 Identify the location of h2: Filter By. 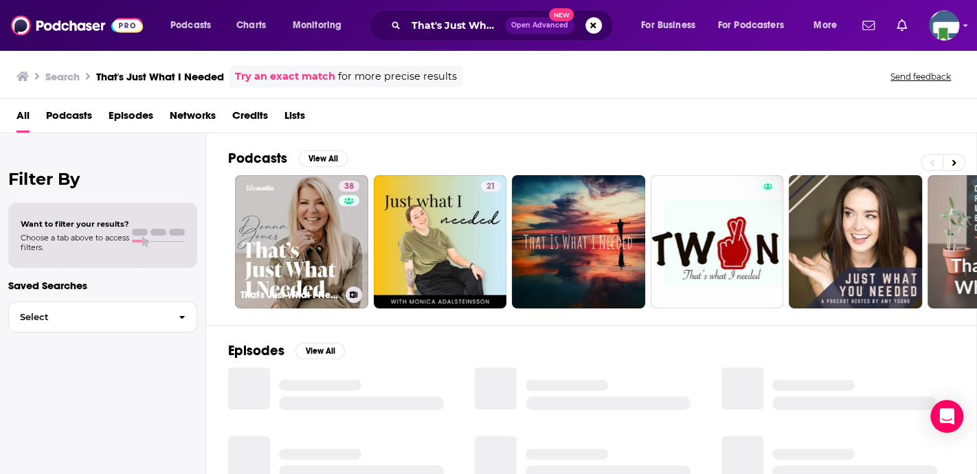
(102, 179).